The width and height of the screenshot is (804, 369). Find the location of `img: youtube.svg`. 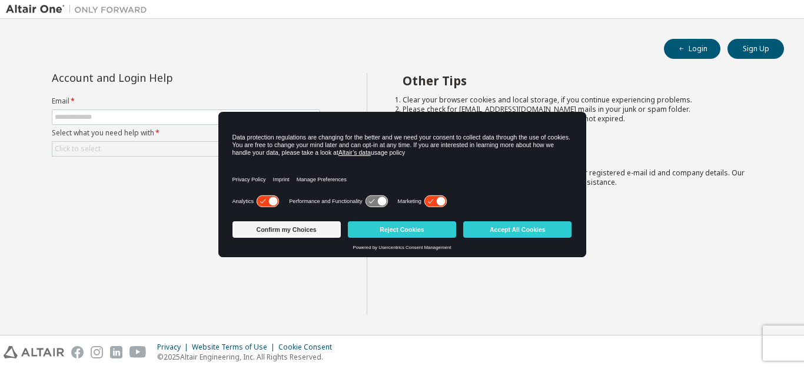

img: youtube.svg is located at coordinates (138, 352).